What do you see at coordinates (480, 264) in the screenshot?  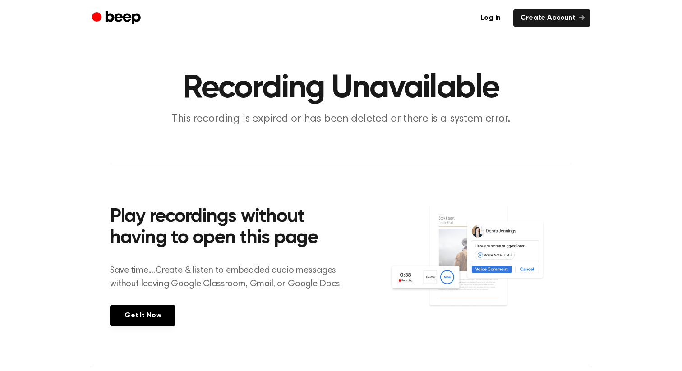 I see `img: Voice Comments on Docs and Recording Widget` at bounding box center [480, 264].